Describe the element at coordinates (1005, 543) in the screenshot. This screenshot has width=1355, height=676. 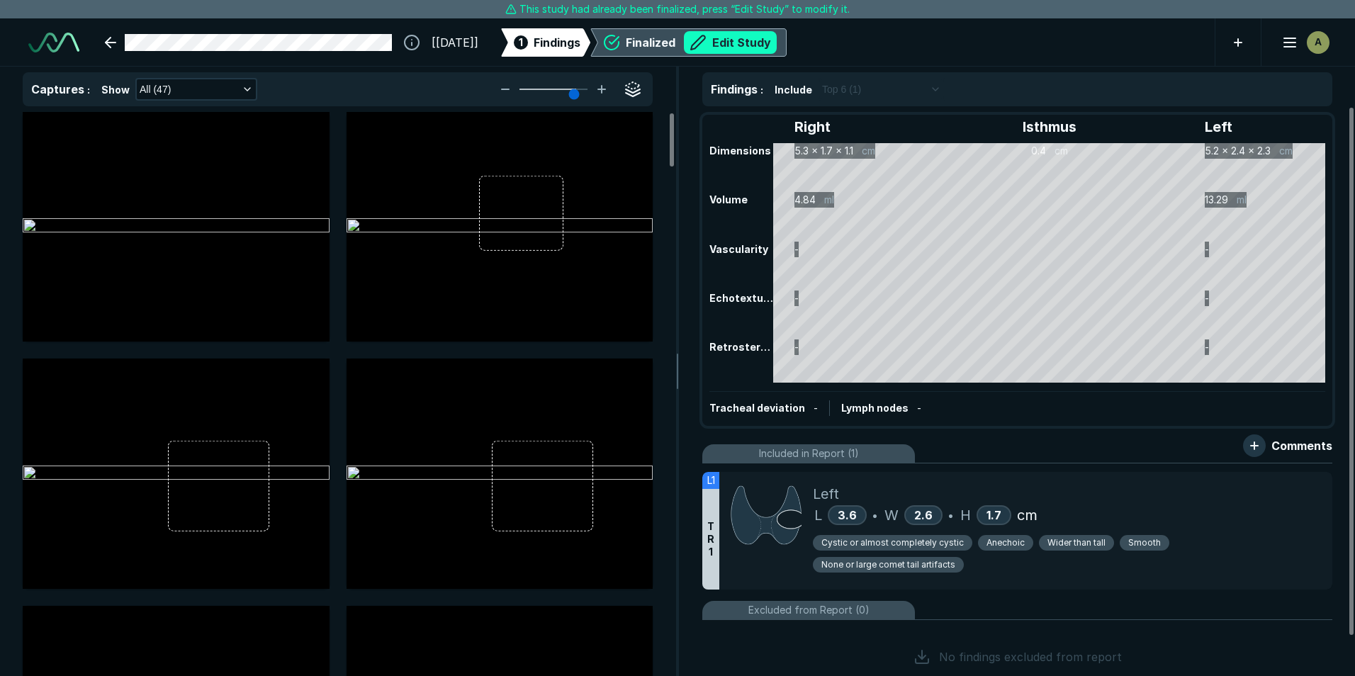
I see `span: Anechoic` at that location.